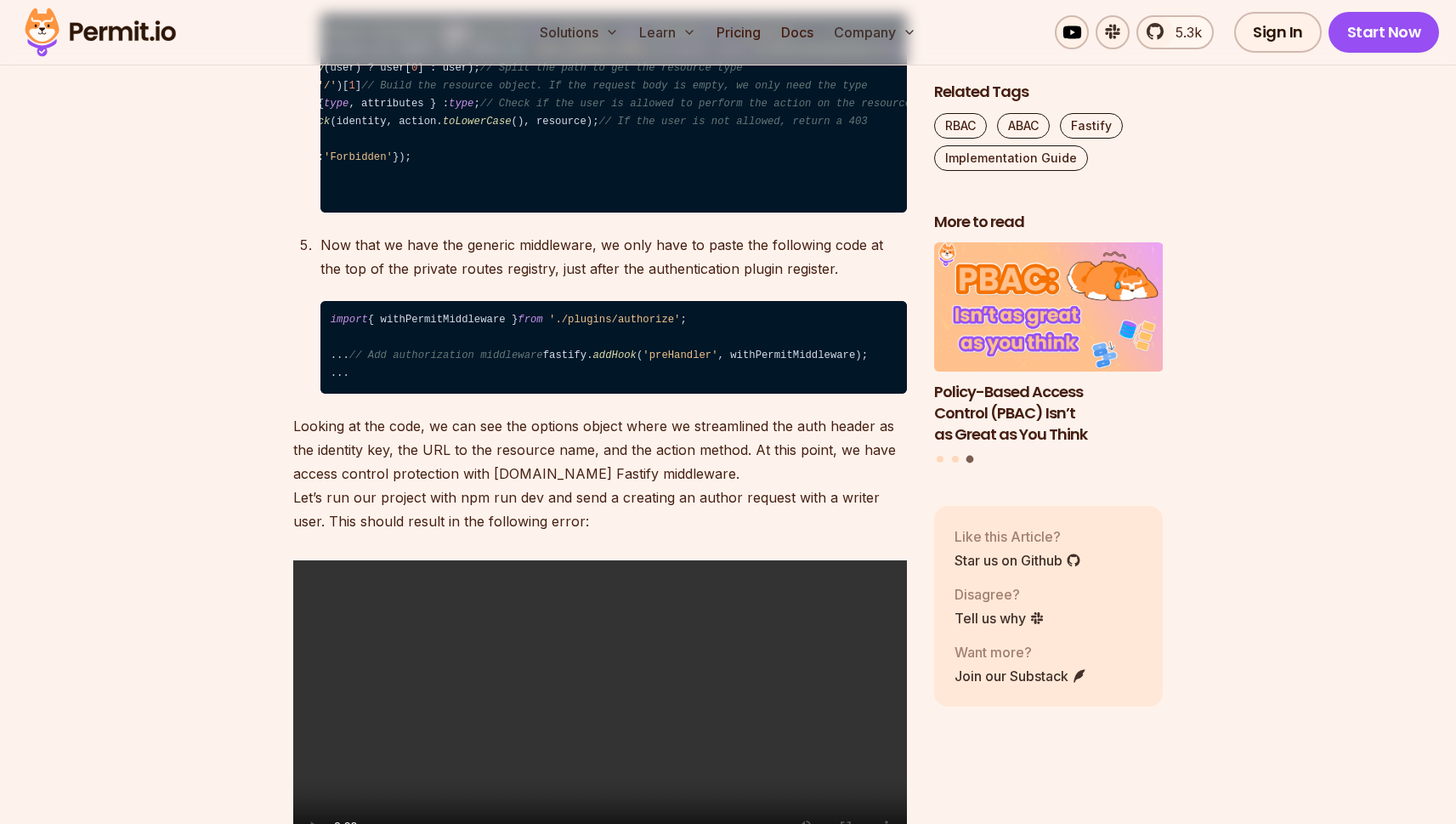 The width and height of the screenshot is (1456, 824). Describe the element at coordinates (601, 473) in the screenshot. I see `p: Looking at the code, we can see the options object where we streamlined the auth header as the id...` at that location.